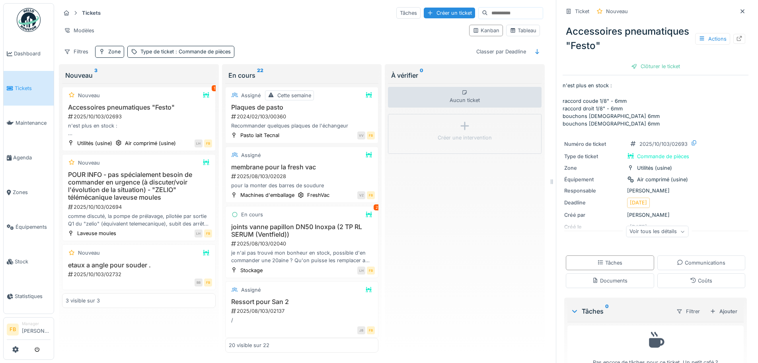 The image size is (758, 363). Describe the element at coordinates (303, 116) in the screenshot. I see `div: 2024/02/103/00360` at that location.